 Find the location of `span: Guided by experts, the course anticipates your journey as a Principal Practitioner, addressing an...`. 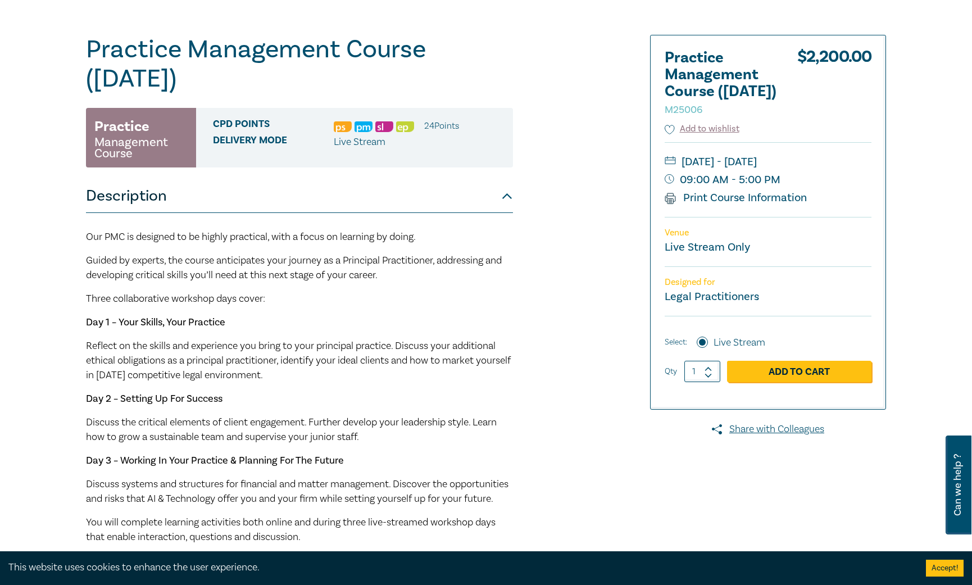

span: Guided by experts, the course anticipates your journey as a Principal Practitioner, addressing an... is located at coordinates (294, 267).